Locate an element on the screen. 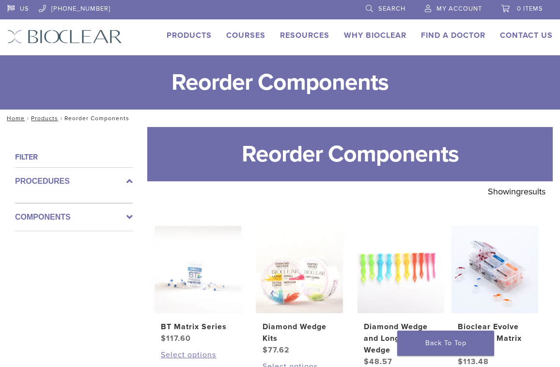 The height and width of the screenshot is (367, 560). a: Contact Us is located at coordinates (526, 35).